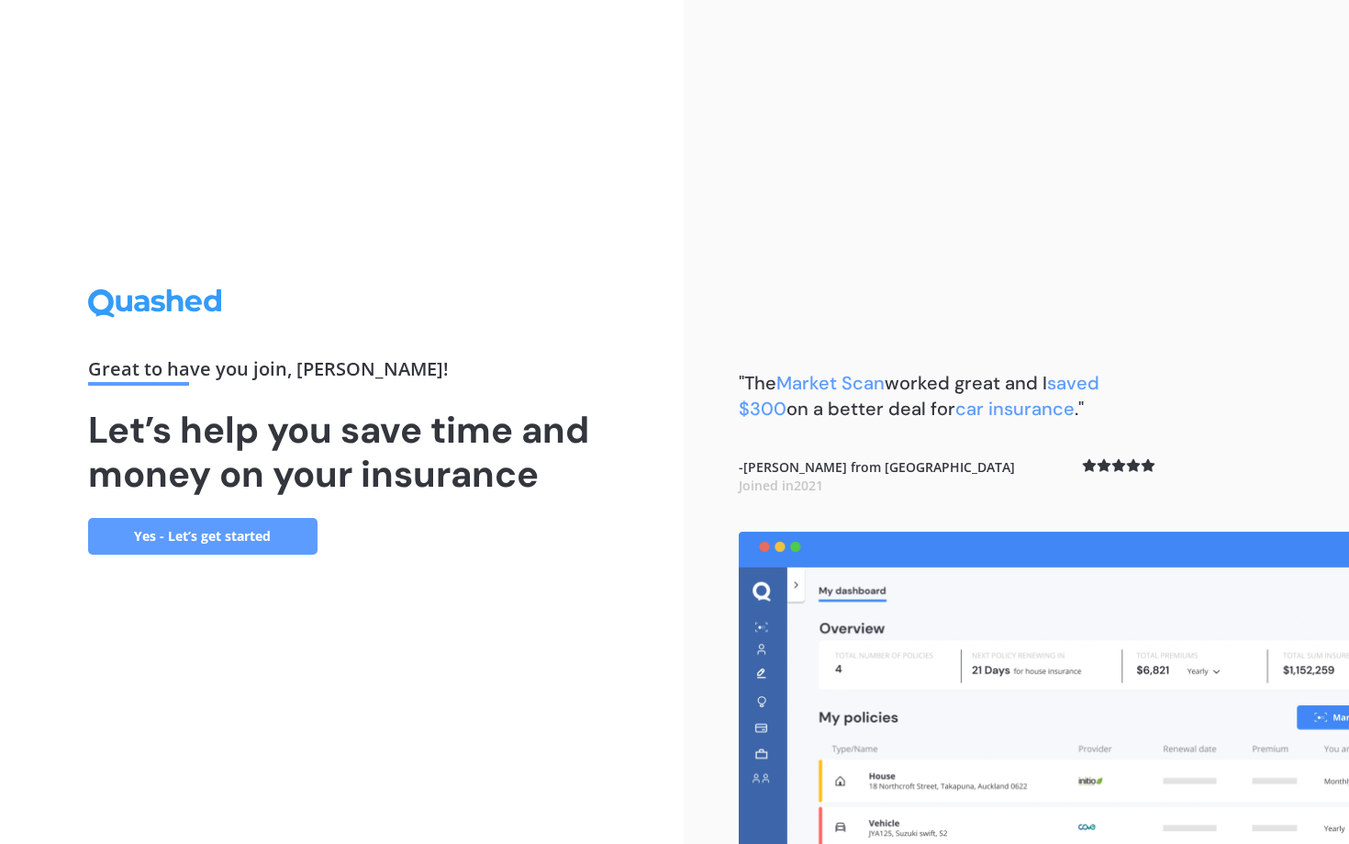 This screenshot has height=844, width=1349. Describe the element at coordinates (203, 536) in the screenshot. I see `a: Yes - Let’s get started` at that location.